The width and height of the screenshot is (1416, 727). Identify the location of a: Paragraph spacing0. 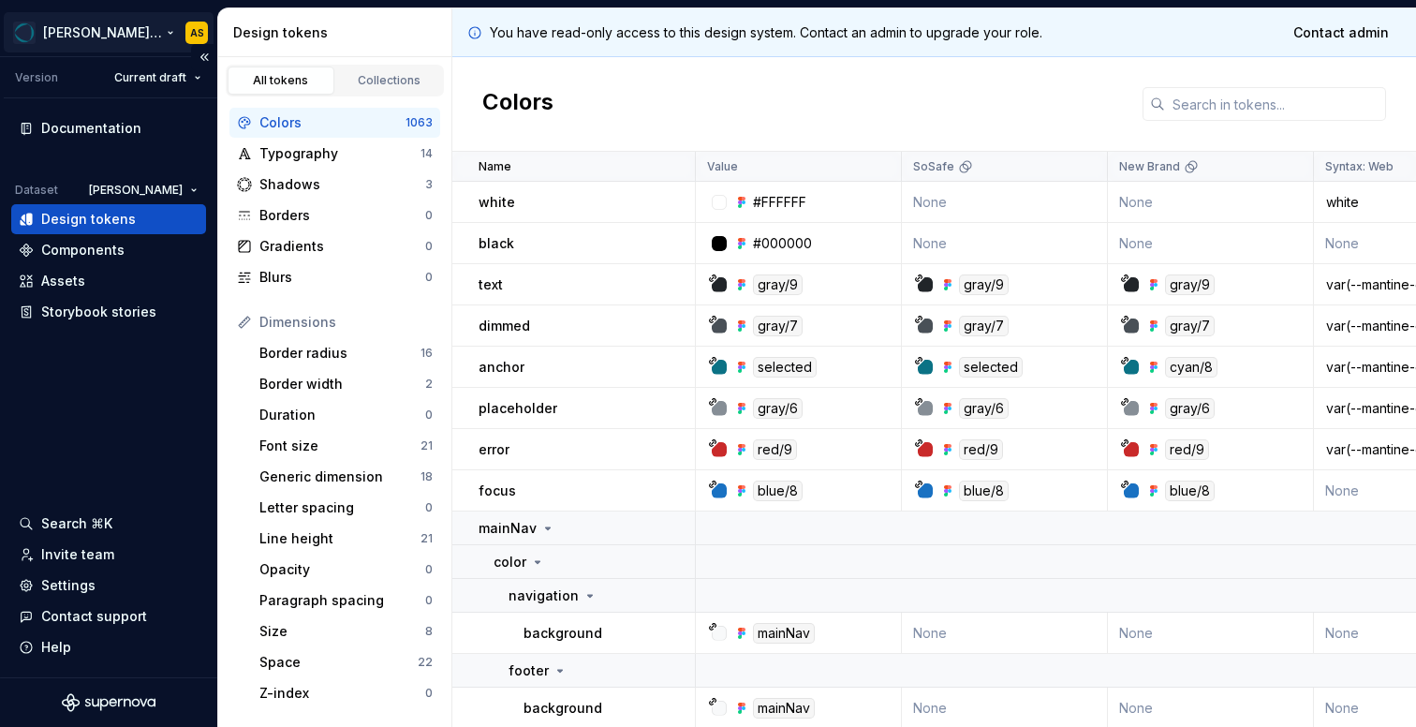
(345, 600).